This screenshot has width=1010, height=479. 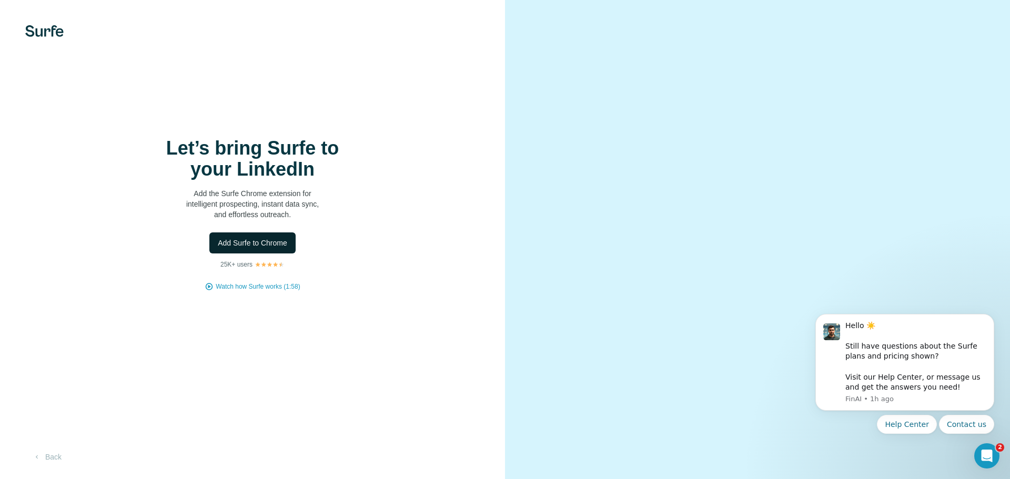 I want to click on img: Surfe's logo, so click(x=44, y=31).